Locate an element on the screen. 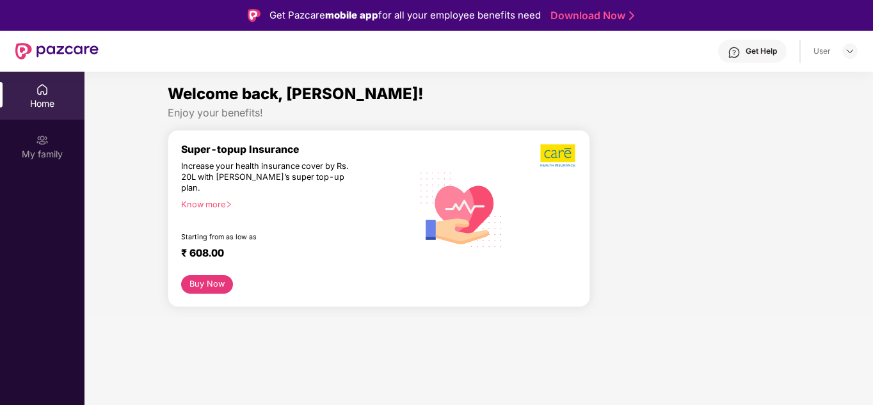  div: Get Pazcare for all your employee benefits need is located at coordinates (405, 15).